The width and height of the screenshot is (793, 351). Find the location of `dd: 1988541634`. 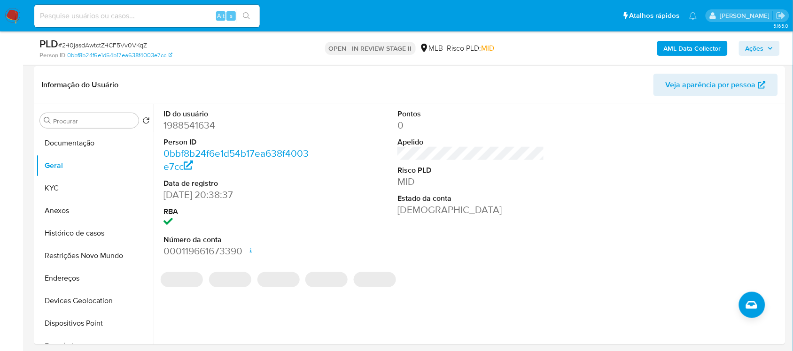

dd: 1988541634 is located at coordinates (237, 125).